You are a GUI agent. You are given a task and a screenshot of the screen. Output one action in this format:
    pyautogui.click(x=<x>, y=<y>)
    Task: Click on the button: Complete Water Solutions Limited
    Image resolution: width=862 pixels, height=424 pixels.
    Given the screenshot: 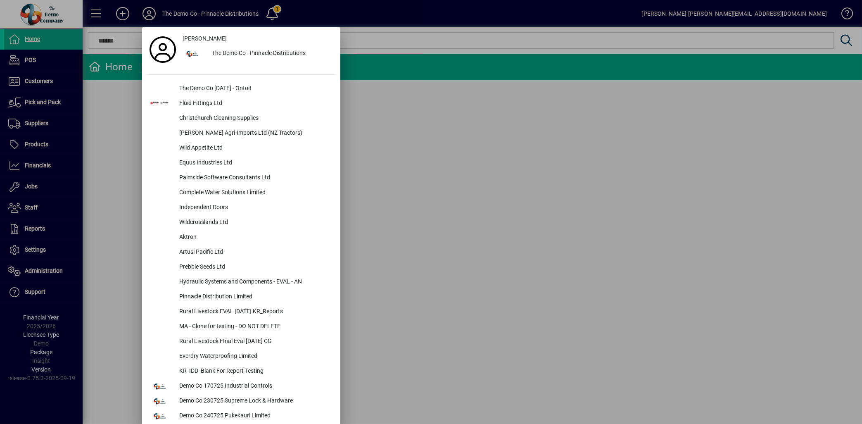 What is the action you would take?
    pyautogui.click(x=241, y=193)
    